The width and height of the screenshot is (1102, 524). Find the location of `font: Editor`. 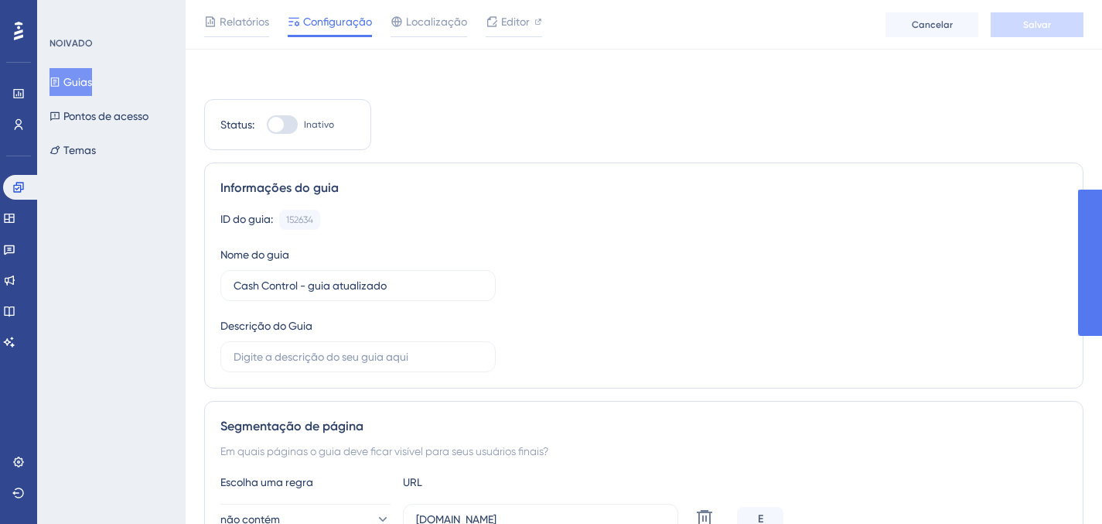

font: Editor is located at coordinates (515, 22).